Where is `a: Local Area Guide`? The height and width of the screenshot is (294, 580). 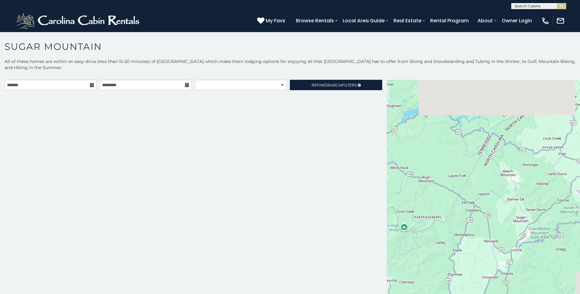
a: Local Area Guide is located at coordinates (363, 20).